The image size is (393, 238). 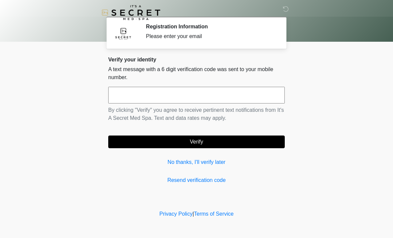 What do you see at coordinates (197, 114) in the screenshot?
I see `p: By clicking "Verify" you agree to receive pertinent text notifications from It's A Secret Med Spa...` at bounding box center [197, 114].